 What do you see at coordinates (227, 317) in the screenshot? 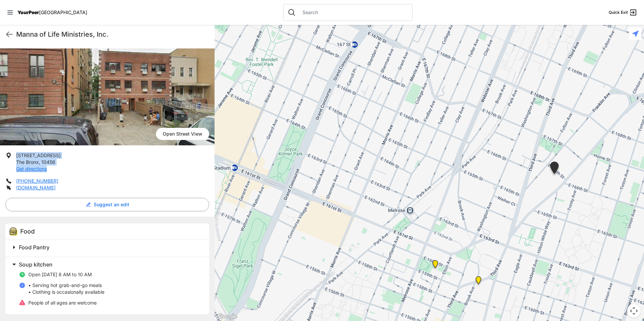
I see `img: Google` at bounding box center [227, 317].